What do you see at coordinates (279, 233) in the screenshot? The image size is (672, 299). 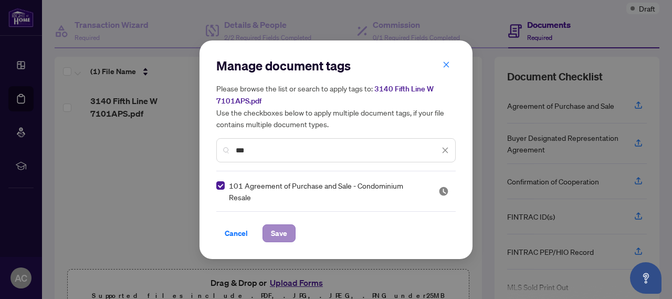 I see `button: Save` at bounding box center [279, 233].